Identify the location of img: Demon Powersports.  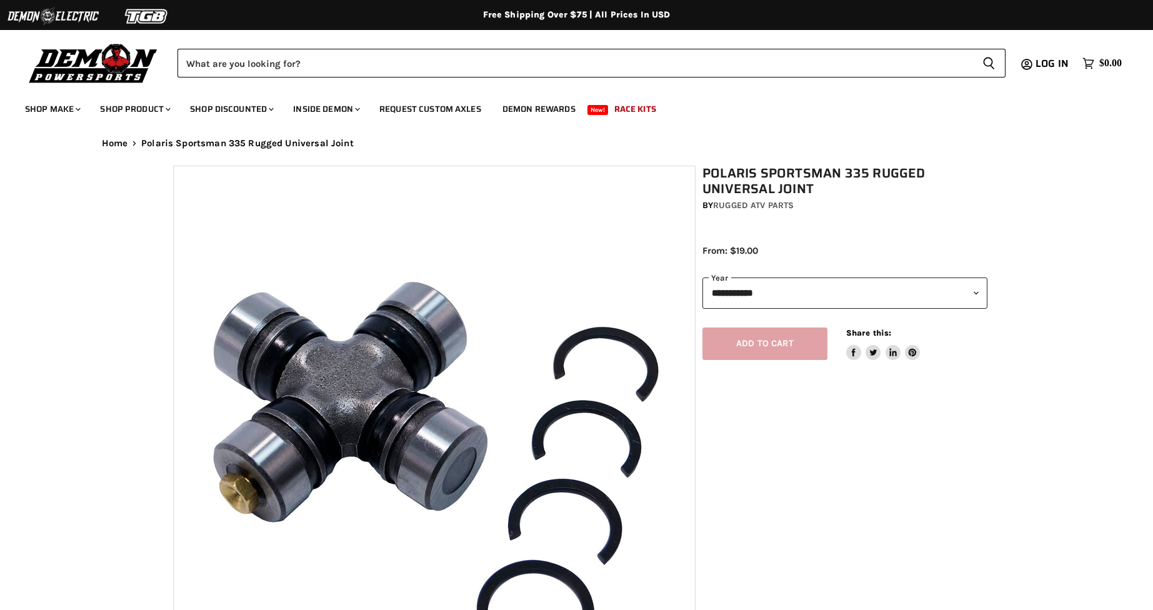
(93, 62).